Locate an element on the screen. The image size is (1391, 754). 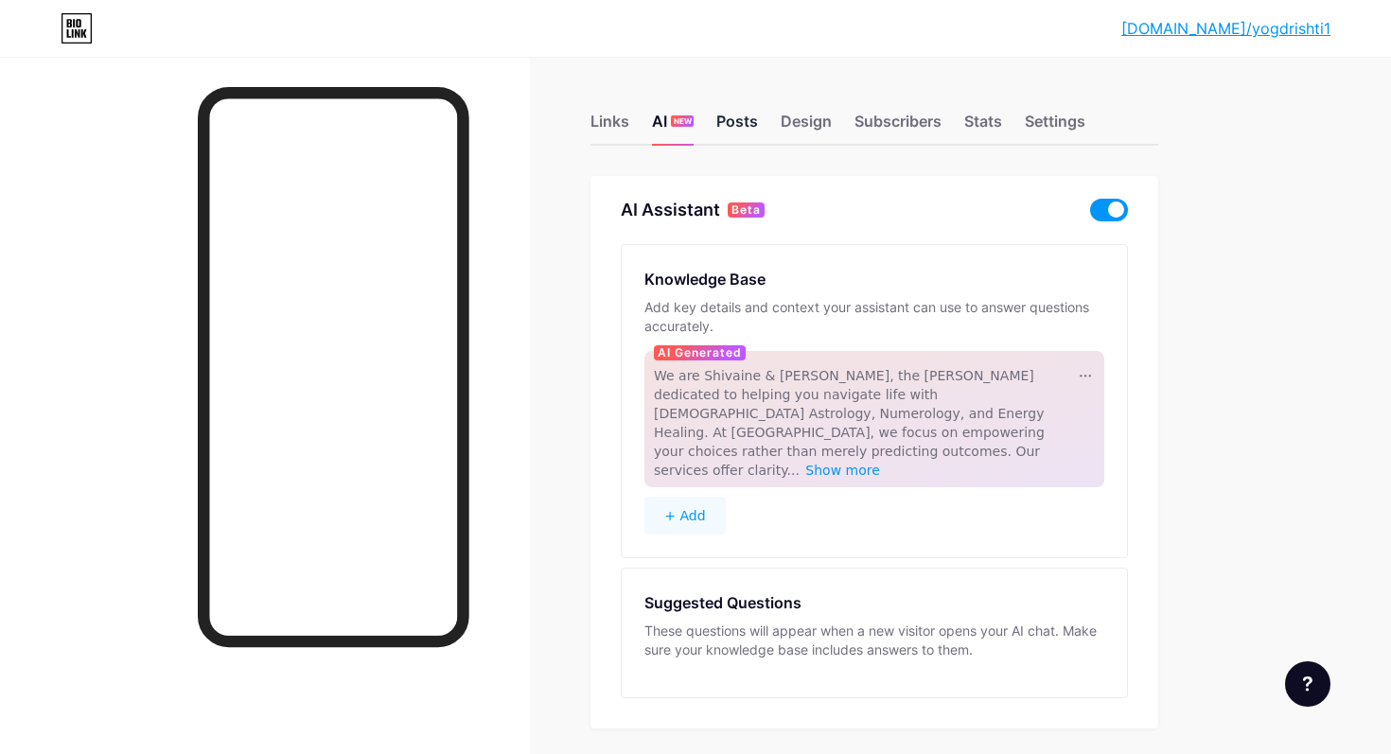
div: These questions will appear when a new visitor opens your AI chat. Make sure your knowledge base ... is located at coordinates (874, 641).